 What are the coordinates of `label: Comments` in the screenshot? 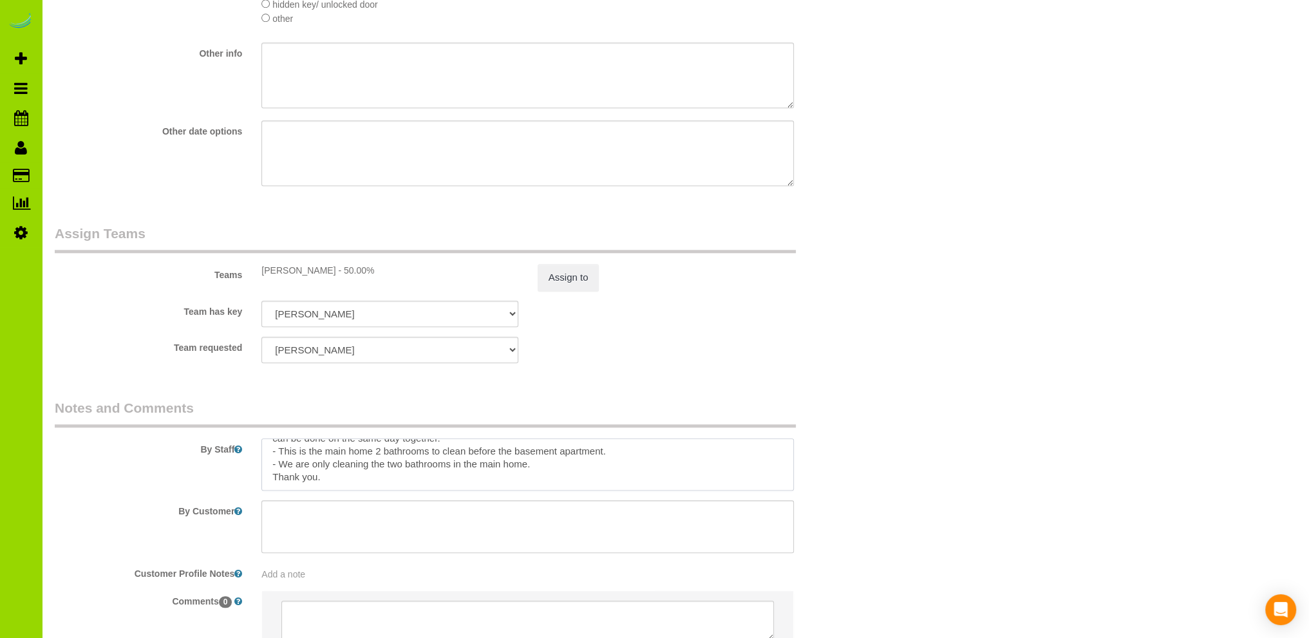 It's located at (148, 599).